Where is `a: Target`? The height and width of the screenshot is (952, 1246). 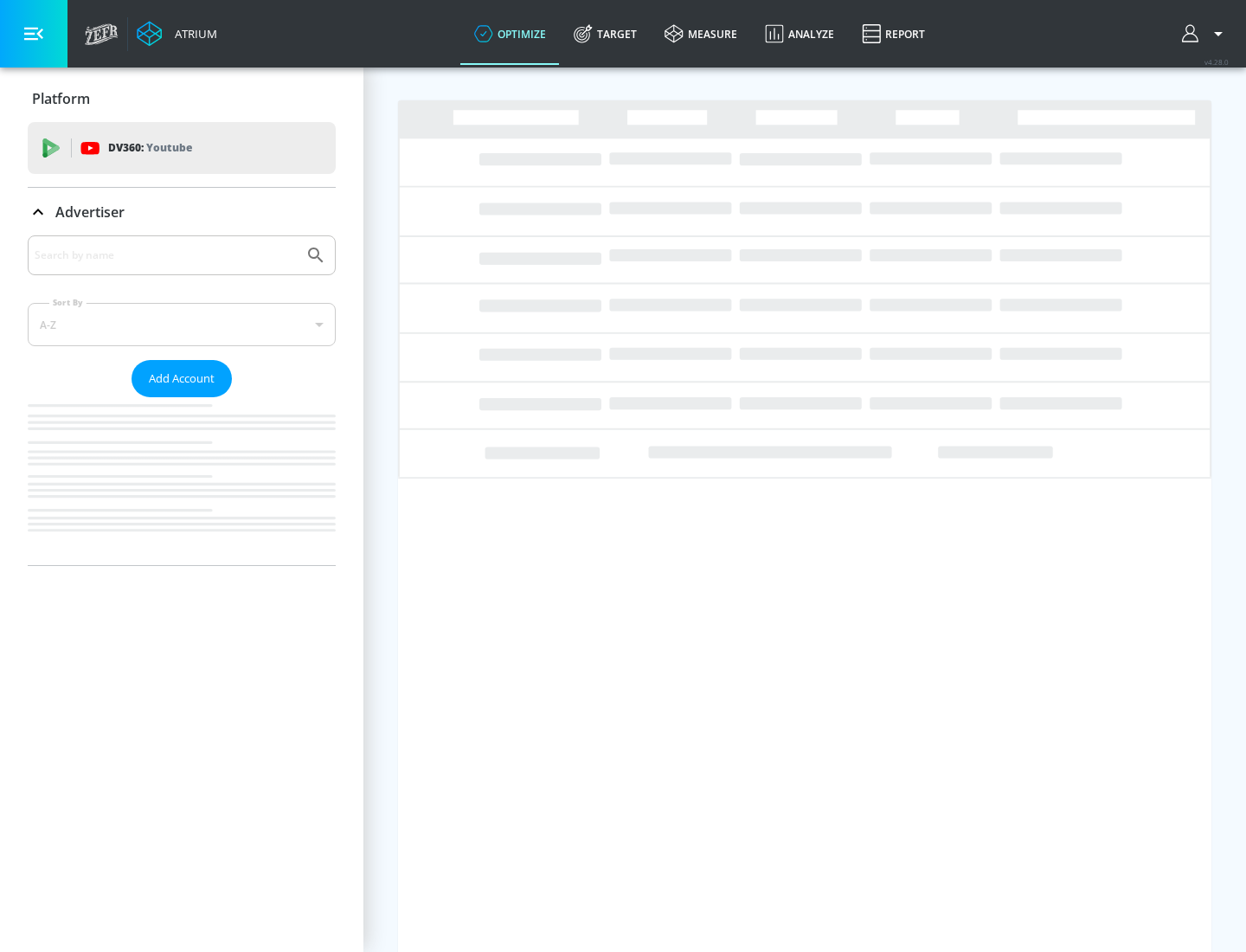
a: Target is located at coordinates (605, 34).